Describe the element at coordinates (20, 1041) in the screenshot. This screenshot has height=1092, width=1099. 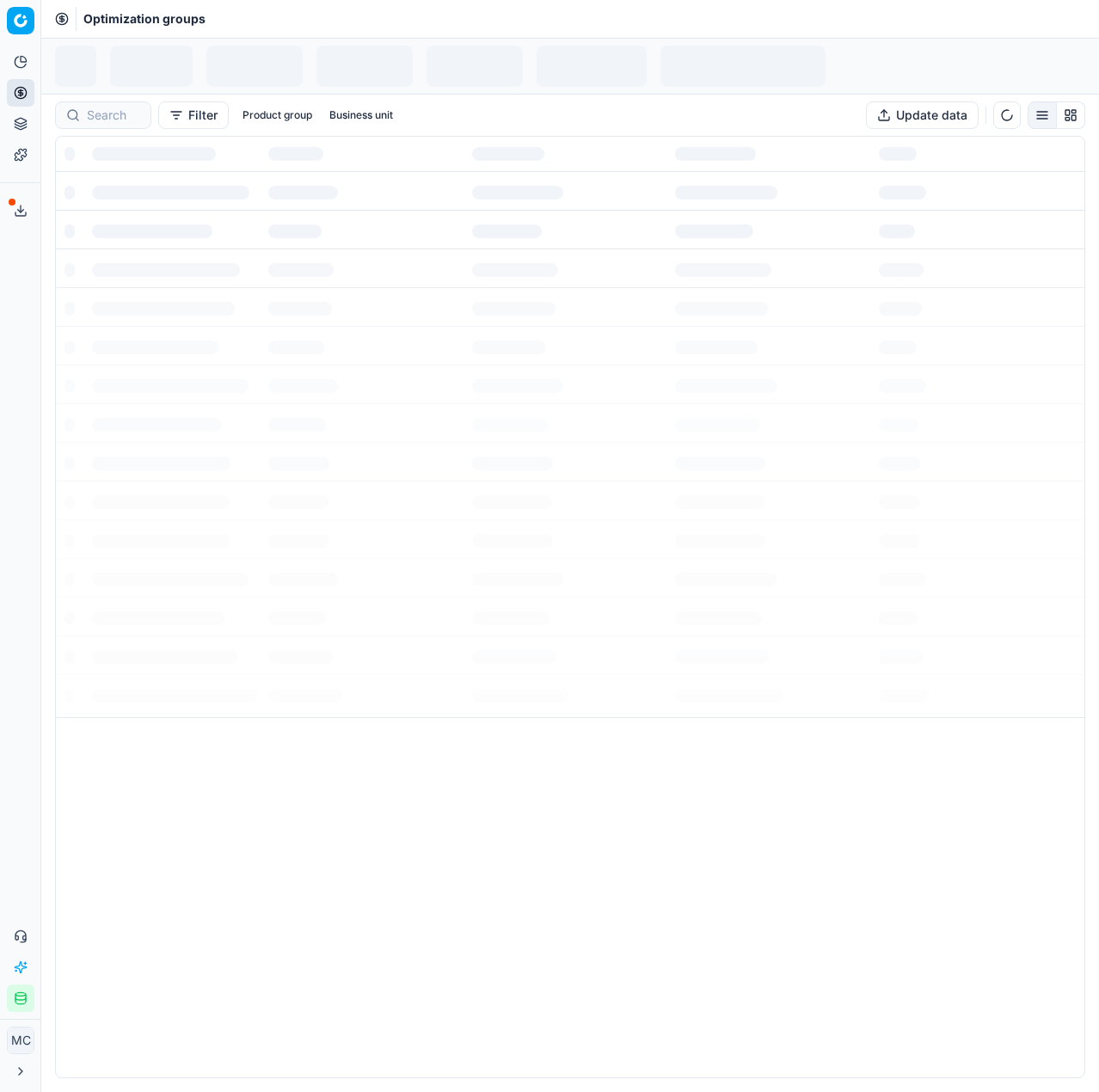
I see `button: MC` at that location.